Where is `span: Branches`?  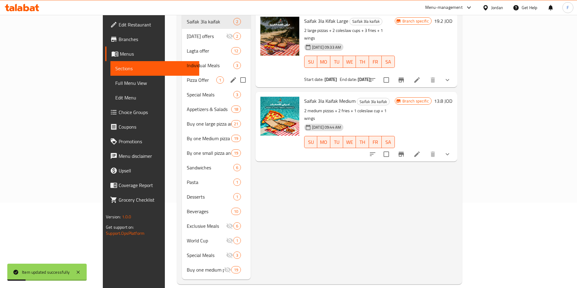
span: Branches is located at coordinates (156, 39).